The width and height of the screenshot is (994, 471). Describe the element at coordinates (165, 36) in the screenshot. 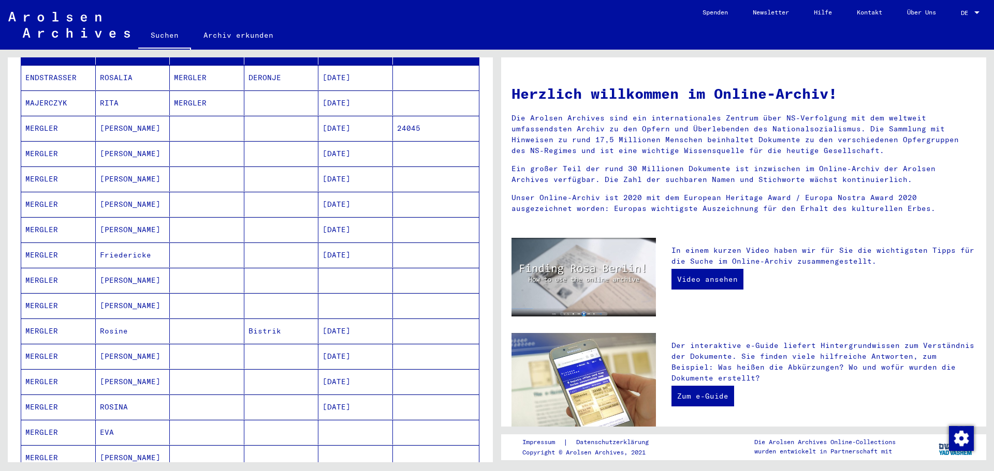

I see `a: Suchen` at that location.